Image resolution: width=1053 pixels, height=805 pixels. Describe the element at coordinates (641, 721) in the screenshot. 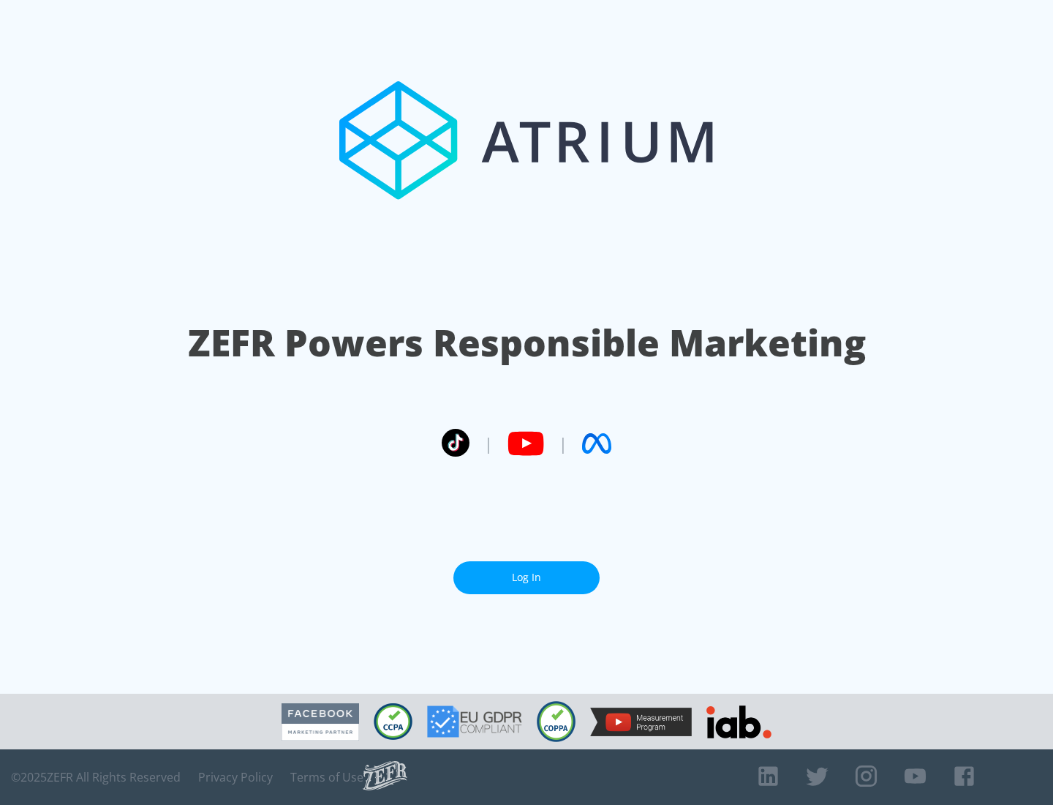

I see `img: YouTube Measurement Program` at that location.